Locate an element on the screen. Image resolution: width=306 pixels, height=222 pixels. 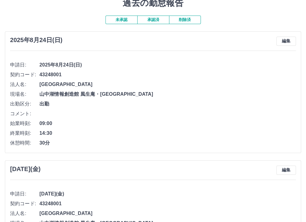
span: 14:30 is located at coordinates (167, 133).